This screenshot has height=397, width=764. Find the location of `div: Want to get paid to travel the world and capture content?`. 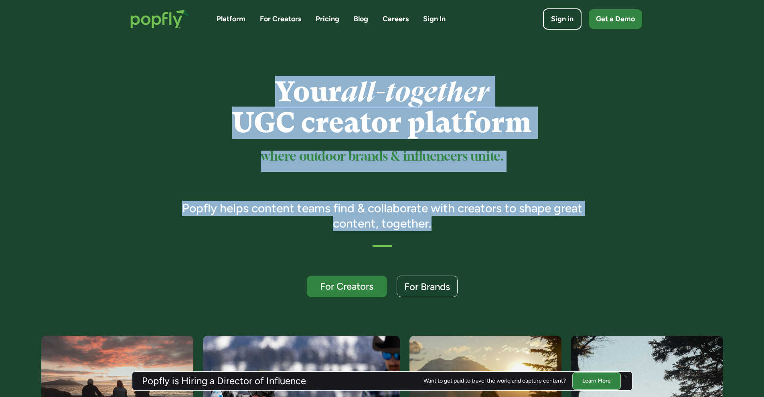

div: Want to get paid to travel the world and capture content? is located at coordinates (494, 381).